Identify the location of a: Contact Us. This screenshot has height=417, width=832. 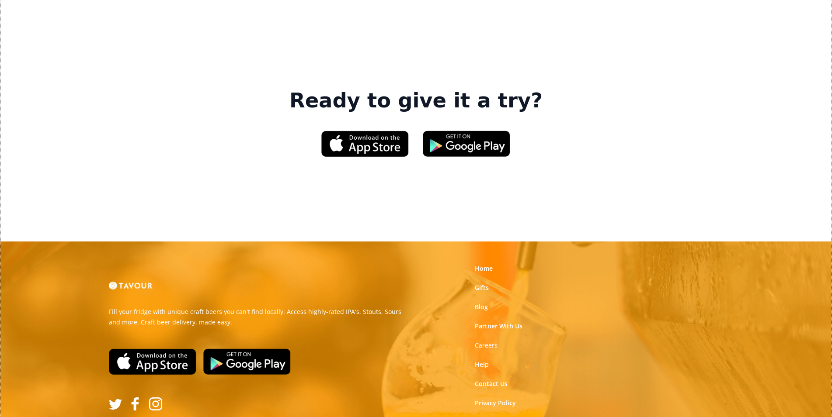
(491, 384).